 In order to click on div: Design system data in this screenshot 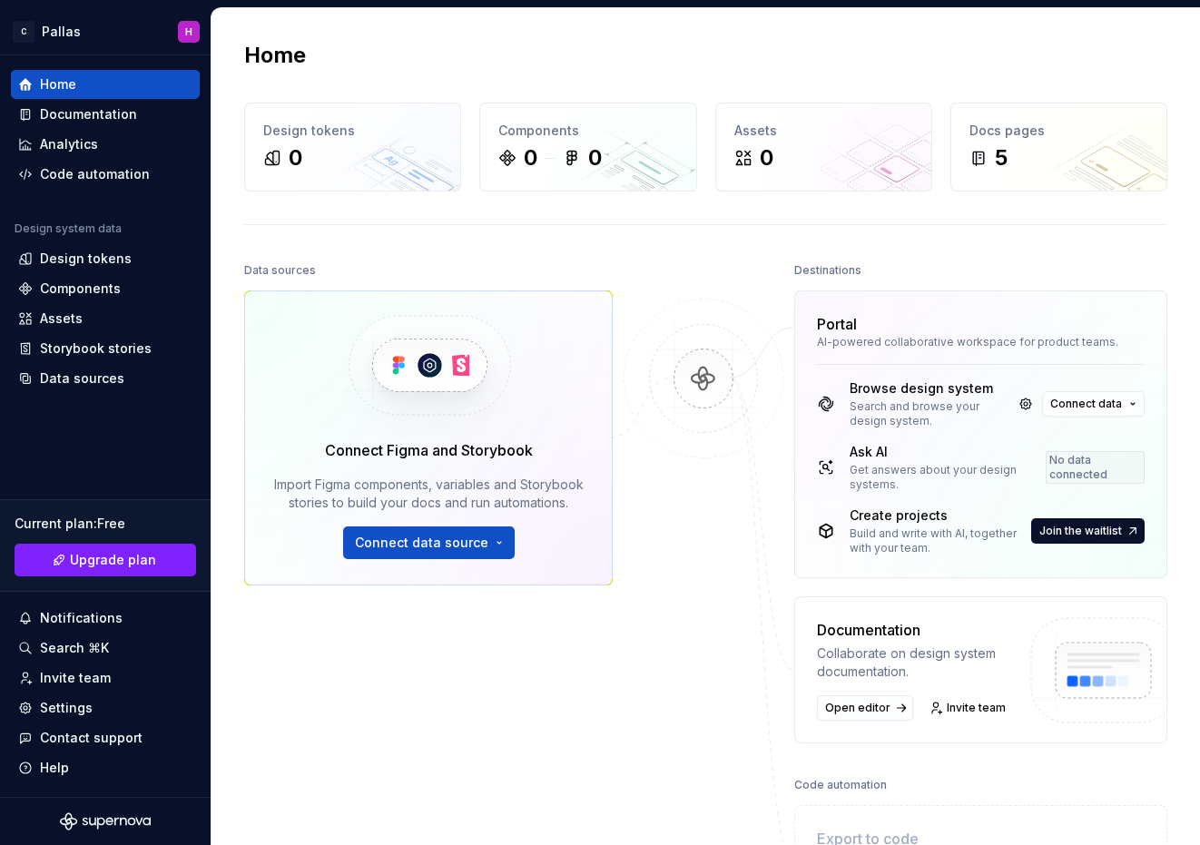, I will do `click(68, 229)`.